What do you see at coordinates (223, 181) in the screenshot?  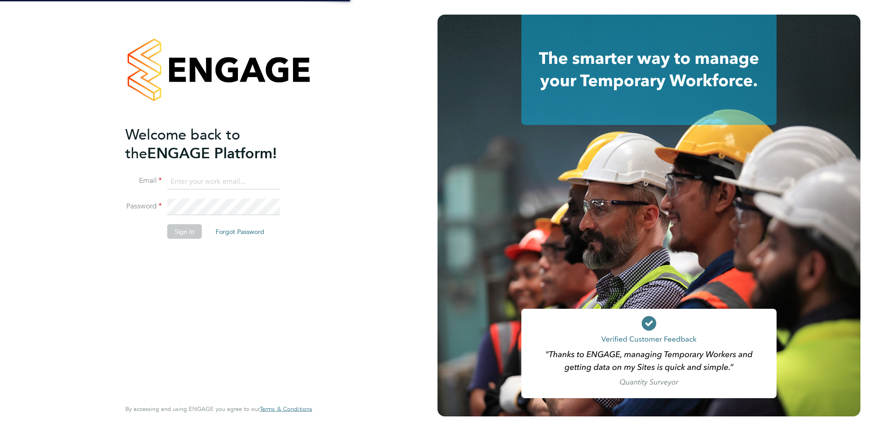 I see `input: Enter your work email...` at bounding box center [223, 181].